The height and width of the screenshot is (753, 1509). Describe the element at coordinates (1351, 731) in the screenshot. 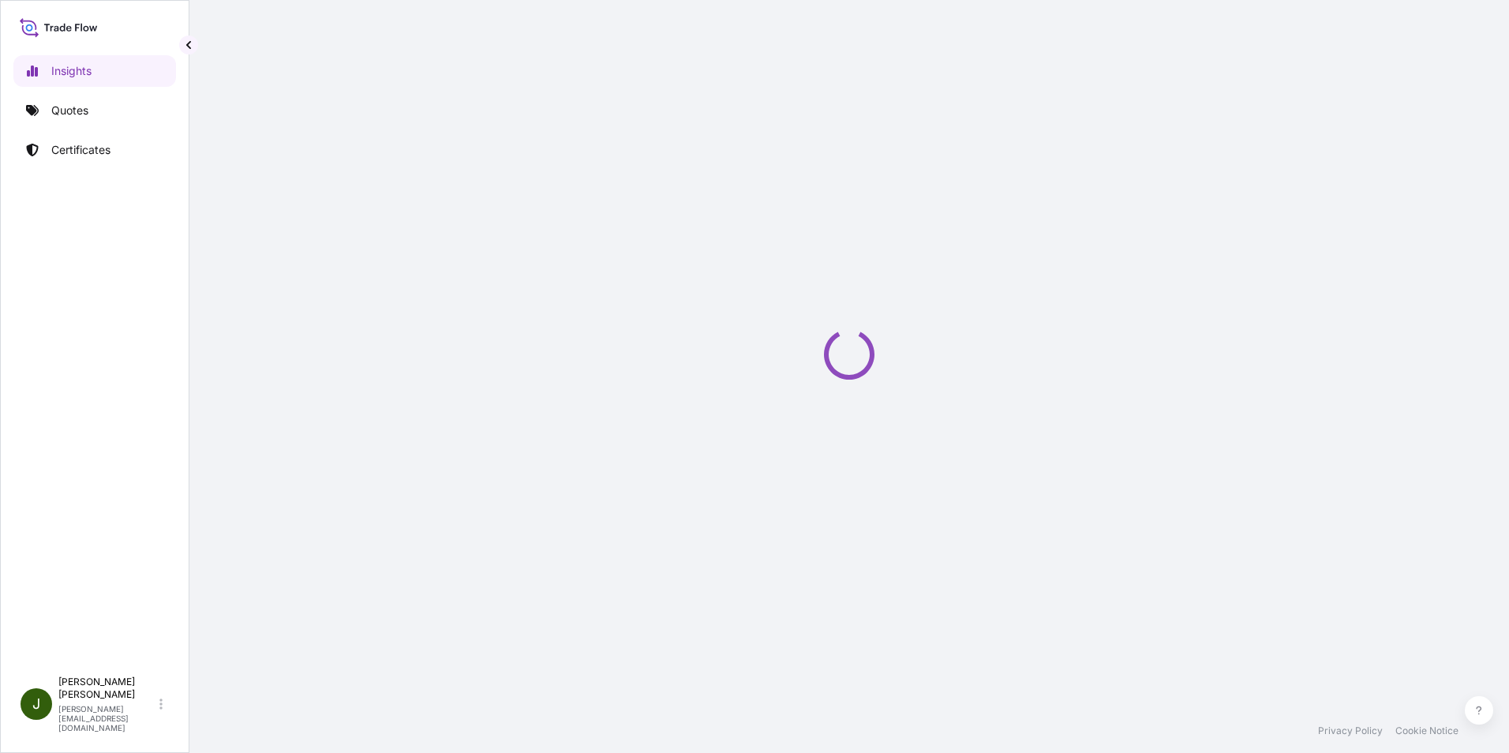

I see `a: Privacy Policy` at that location.